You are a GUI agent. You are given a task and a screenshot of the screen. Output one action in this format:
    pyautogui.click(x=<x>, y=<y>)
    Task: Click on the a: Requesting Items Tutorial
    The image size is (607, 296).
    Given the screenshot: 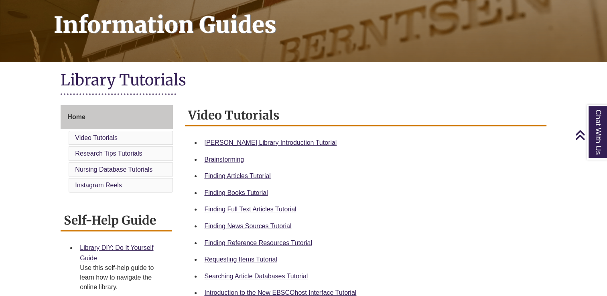 What is the action you would take?
    pyautogui.click(x=240, y=259)
    